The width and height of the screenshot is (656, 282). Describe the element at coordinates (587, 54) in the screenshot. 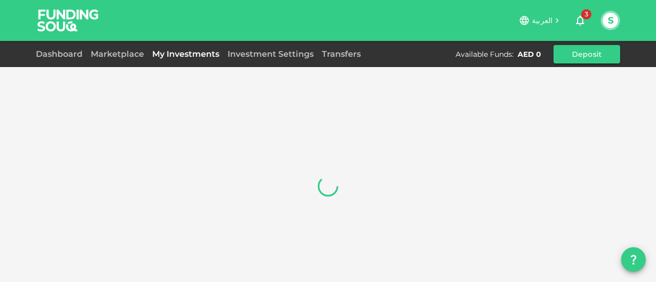

I see `button: Deposit` at that location.